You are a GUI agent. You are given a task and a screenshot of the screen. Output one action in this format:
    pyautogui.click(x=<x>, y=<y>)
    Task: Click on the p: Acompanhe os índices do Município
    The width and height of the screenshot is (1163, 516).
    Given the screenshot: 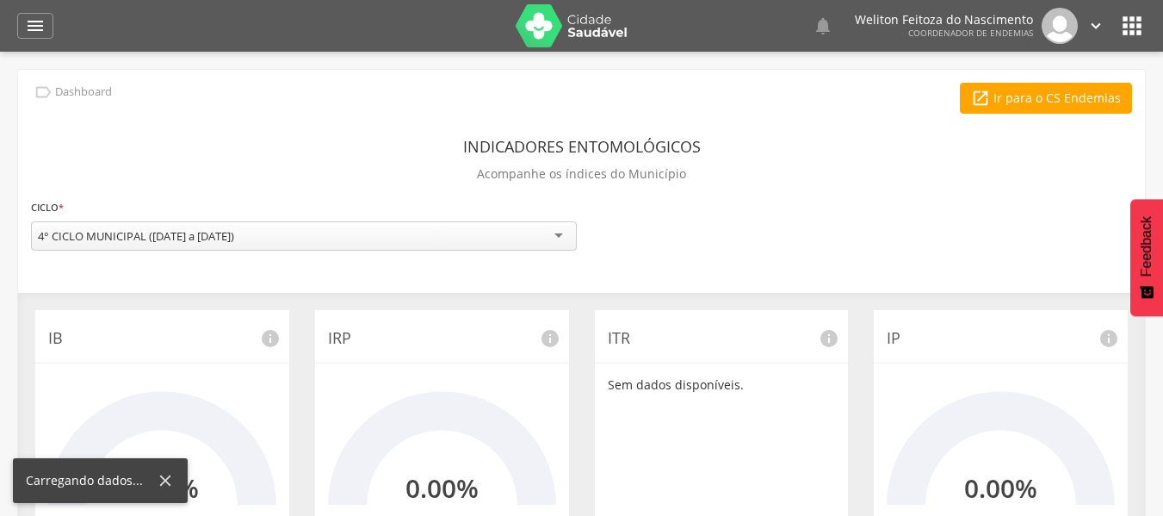 What is the action you would take?
    pyautogui.click(x=581, y=174)
    